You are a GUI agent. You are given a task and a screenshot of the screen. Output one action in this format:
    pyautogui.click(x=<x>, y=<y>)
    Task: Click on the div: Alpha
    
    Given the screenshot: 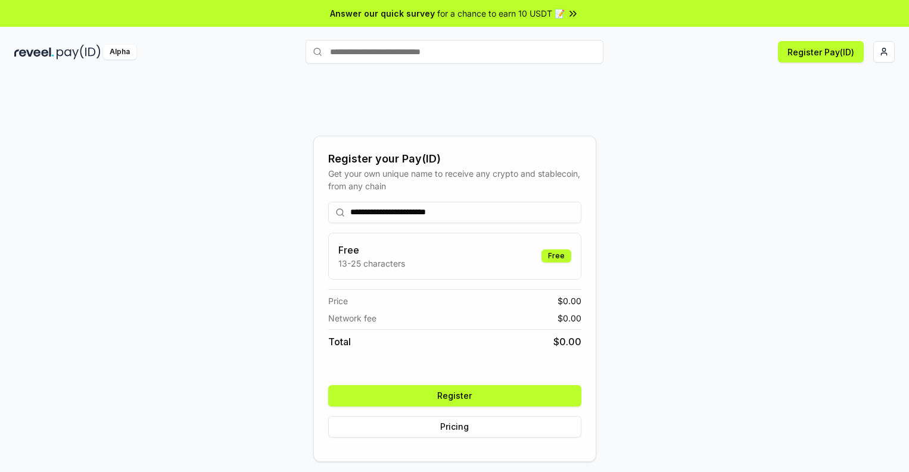 What is the action you would take?
    pyautogui.click(x=120, y=52)
    